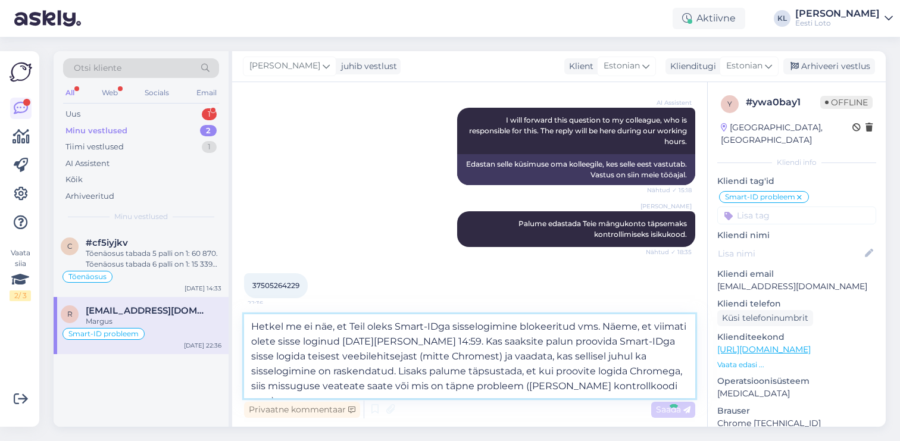 Image resolution: width=900 pixels, height=441 pixels. I want to click on p: Brauser, so click(797, 411).